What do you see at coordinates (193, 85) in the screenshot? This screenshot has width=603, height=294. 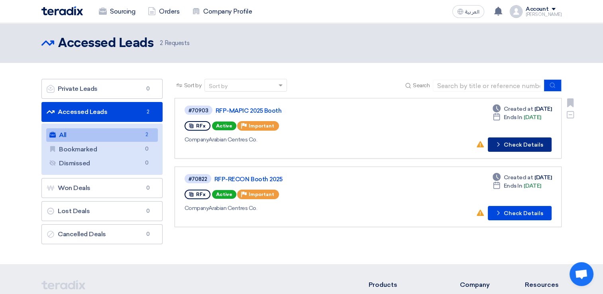 I see `span: Sort by` at bounding box center [193, 85].